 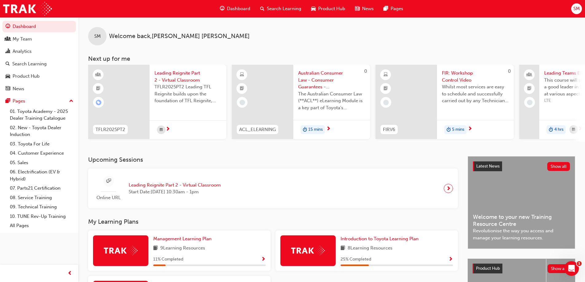 What do you see at coordinates (522, 234) in the screenshot?
I see `span: Revolutionise the way you access and manage your learning resources.` at bounding box center [522, 234].